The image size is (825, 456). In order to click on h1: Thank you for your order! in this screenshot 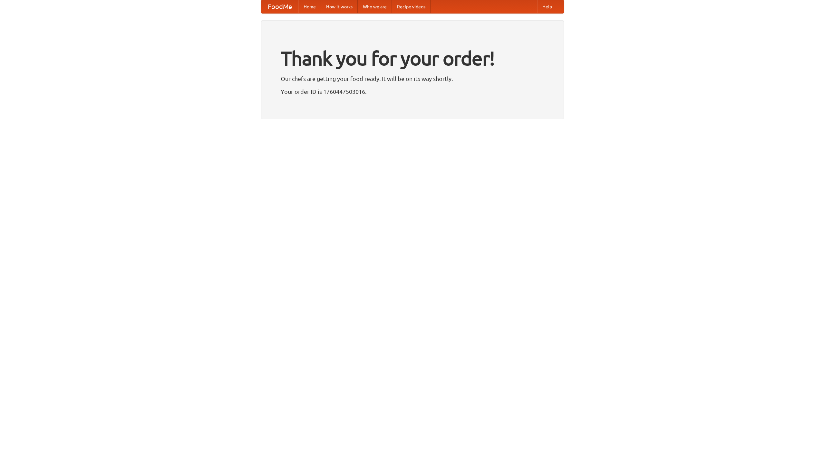, I will do `click(412, 58)`.